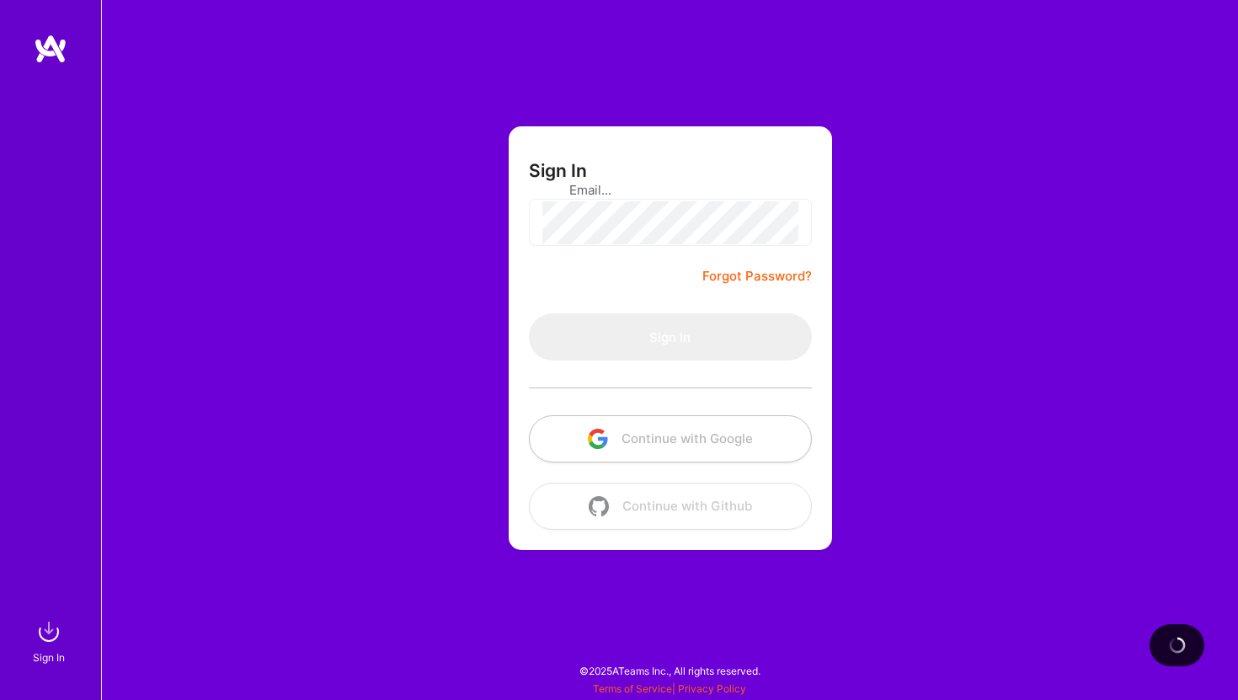  What do you see at coordinates (711, 688) in the screenshot?
I see `a: Privacy Policy` at bounding box center [711, 688].